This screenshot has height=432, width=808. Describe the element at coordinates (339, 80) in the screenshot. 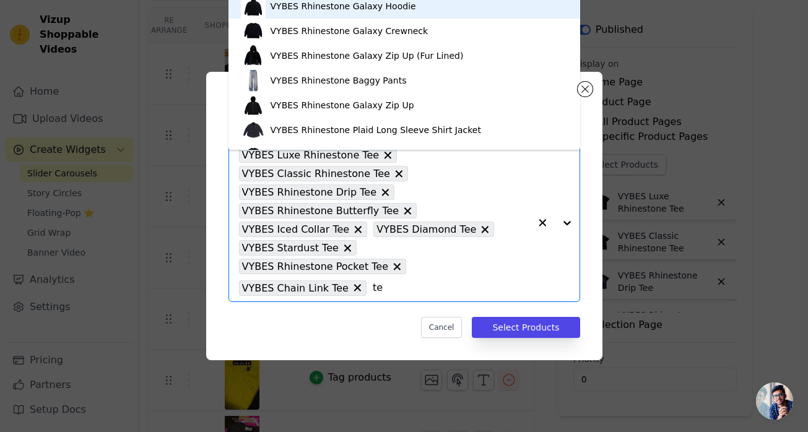

I see `div: VYBES Rhinestone Baggy Pants` at that location.